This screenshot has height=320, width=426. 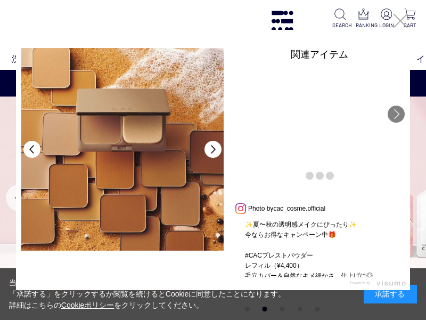 What do you see at coordinates (363, 19) in the screenshot?
I see `a: RANKING` at bounding box center [363, 19].